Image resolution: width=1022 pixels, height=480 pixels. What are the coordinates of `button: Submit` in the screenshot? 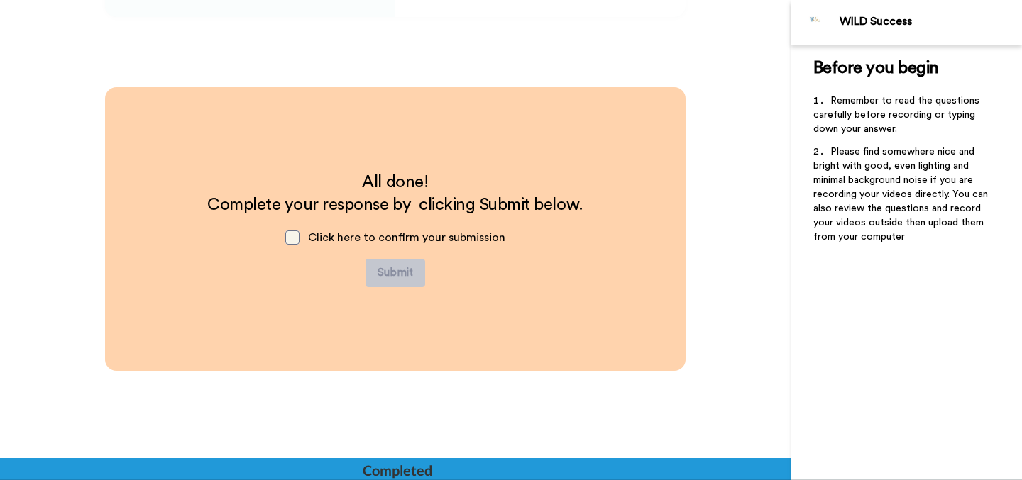 It's located at (395, 273).